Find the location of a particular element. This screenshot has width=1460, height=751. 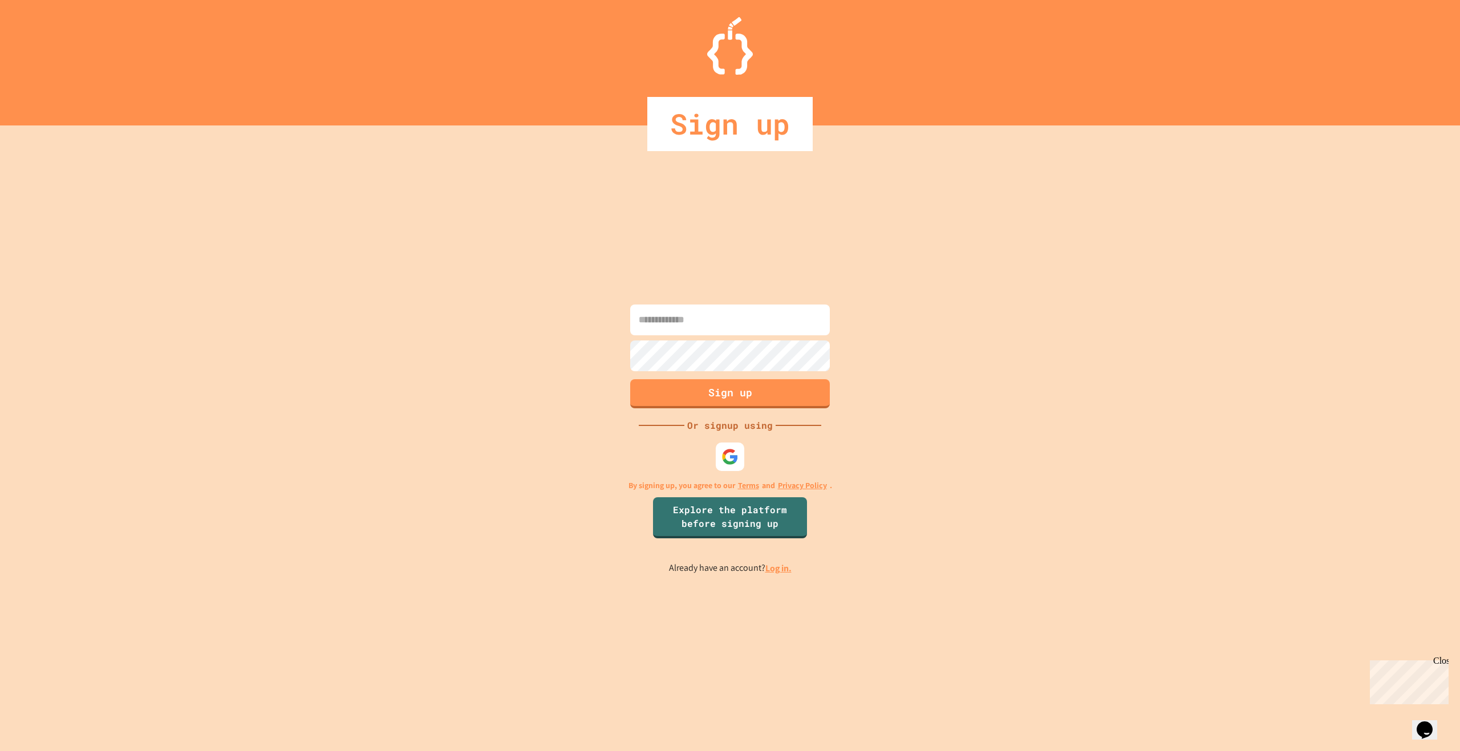

p: Already have an account? is located at coordinates (730, 568).